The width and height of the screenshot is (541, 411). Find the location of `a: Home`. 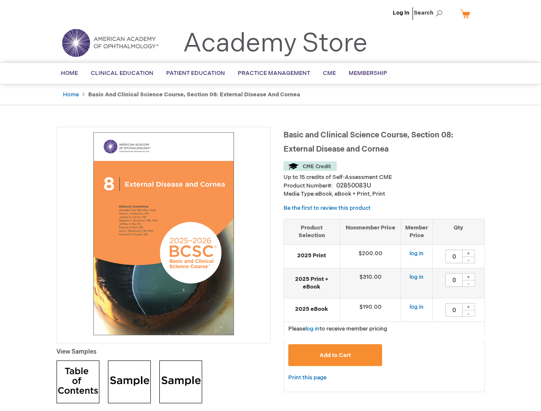

a: Home is located at coordinates (71, 95).